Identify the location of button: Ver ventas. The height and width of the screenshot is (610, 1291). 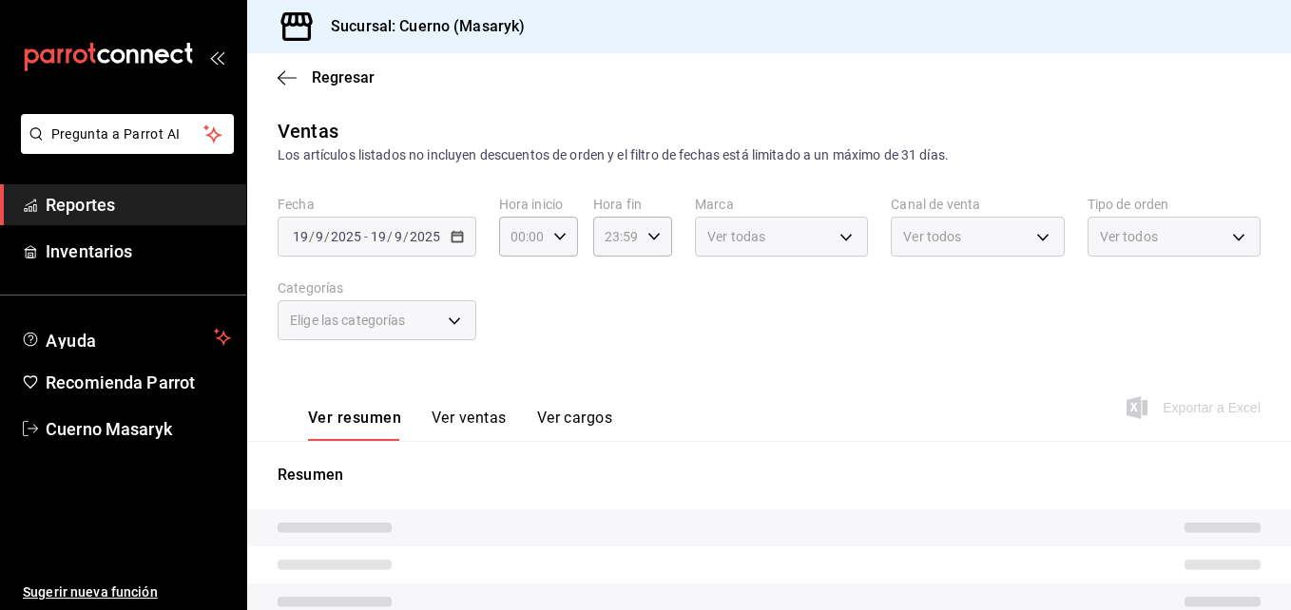
(469, 425).